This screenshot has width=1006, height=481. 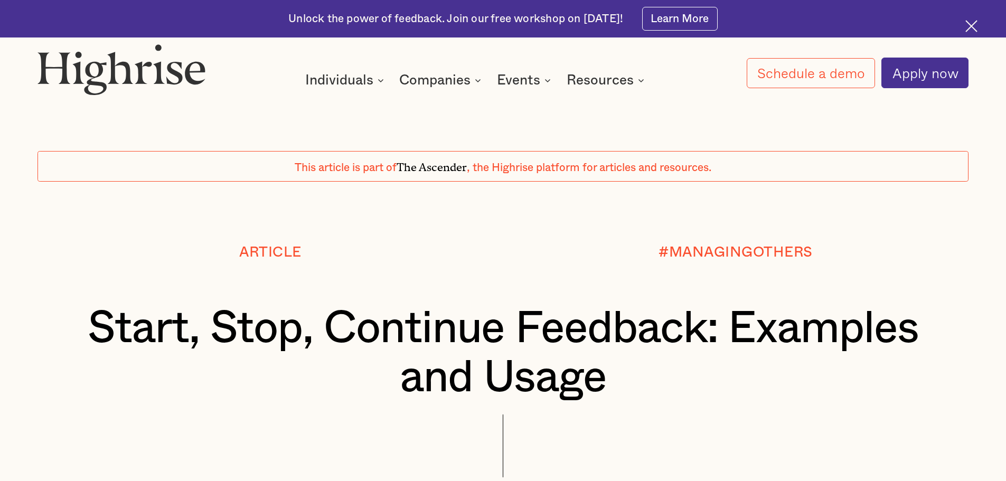 I want to click on div: #MANAGINGOTHERS, so click(x=736, y=252).